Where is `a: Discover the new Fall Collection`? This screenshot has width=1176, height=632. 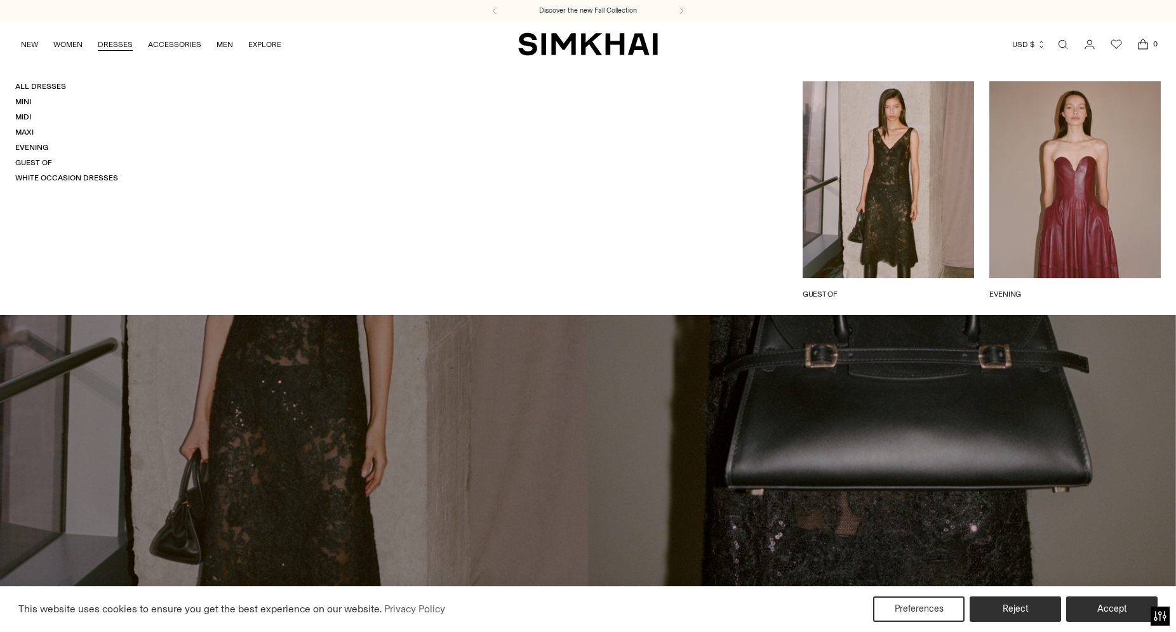
a: Discover the new Fall Collection is located at coordinates (588, 11).